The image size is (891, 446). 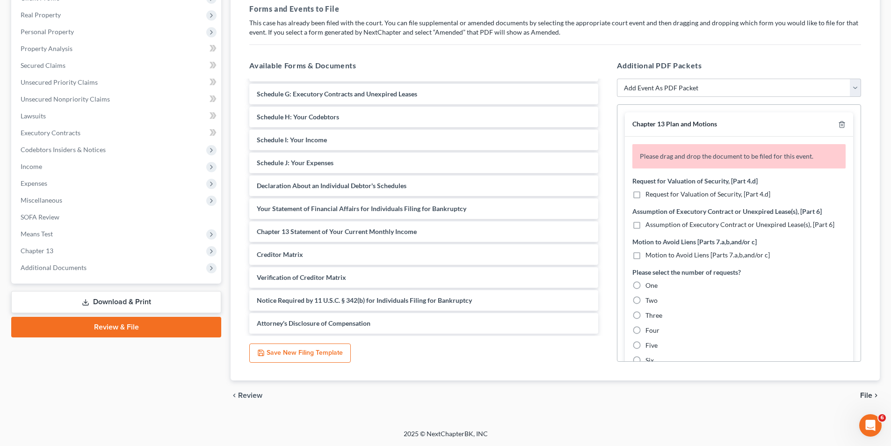 I want to click on a: Unsecured Nonpriority Claims, so click(x=117, y=99).